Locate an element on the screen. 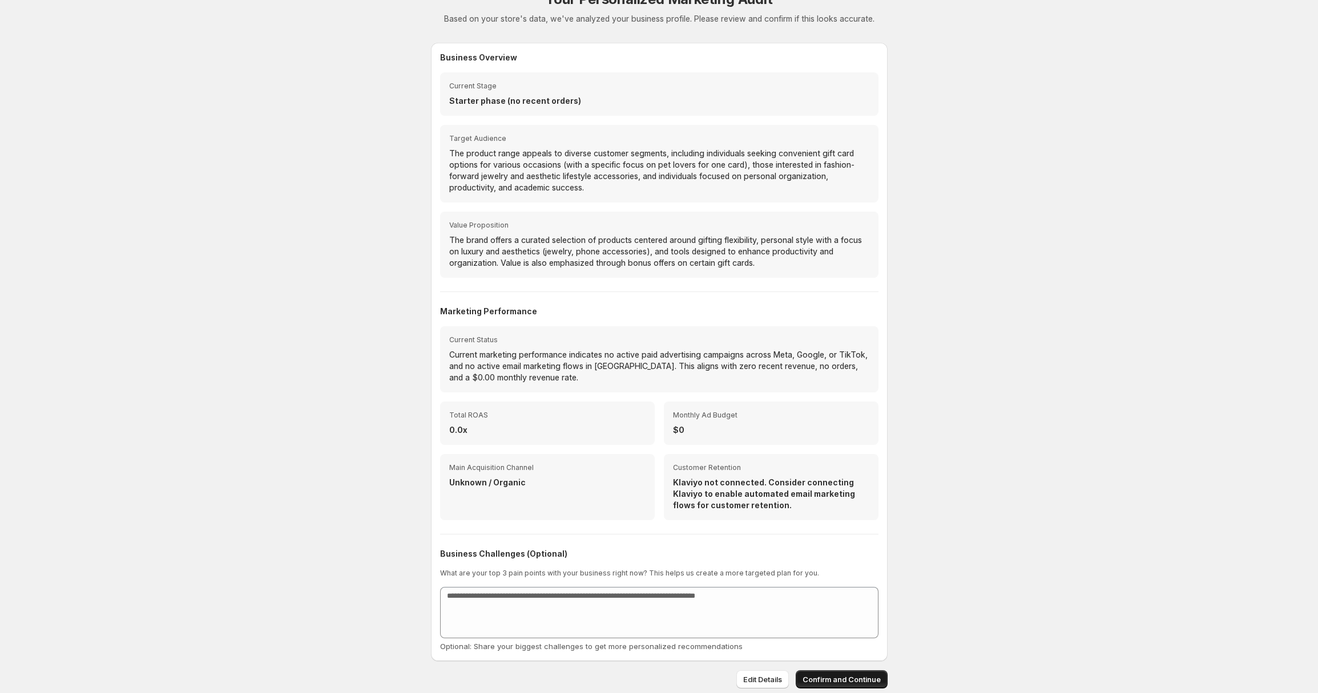  span: Customer Retention is located at coordinates (771, 468).